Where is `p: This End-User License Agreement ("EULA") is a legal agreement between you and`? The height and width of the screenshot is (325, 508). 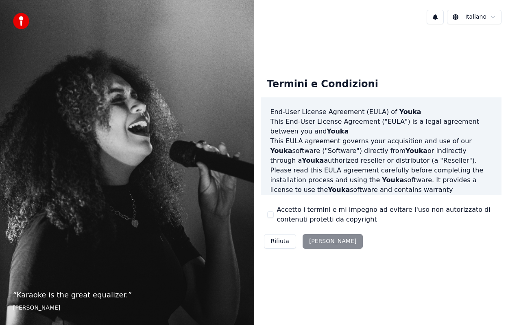 p: This End-User License Agreement ("EULA") is a legal agreement between you and is located at coordinates (381, 127).